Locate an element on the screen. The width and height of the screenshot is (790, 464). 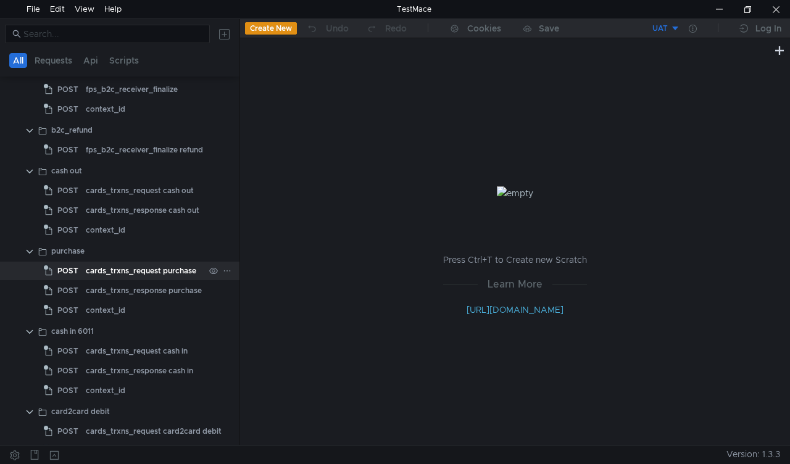
div: Redo is located at coordinates (396, 28).